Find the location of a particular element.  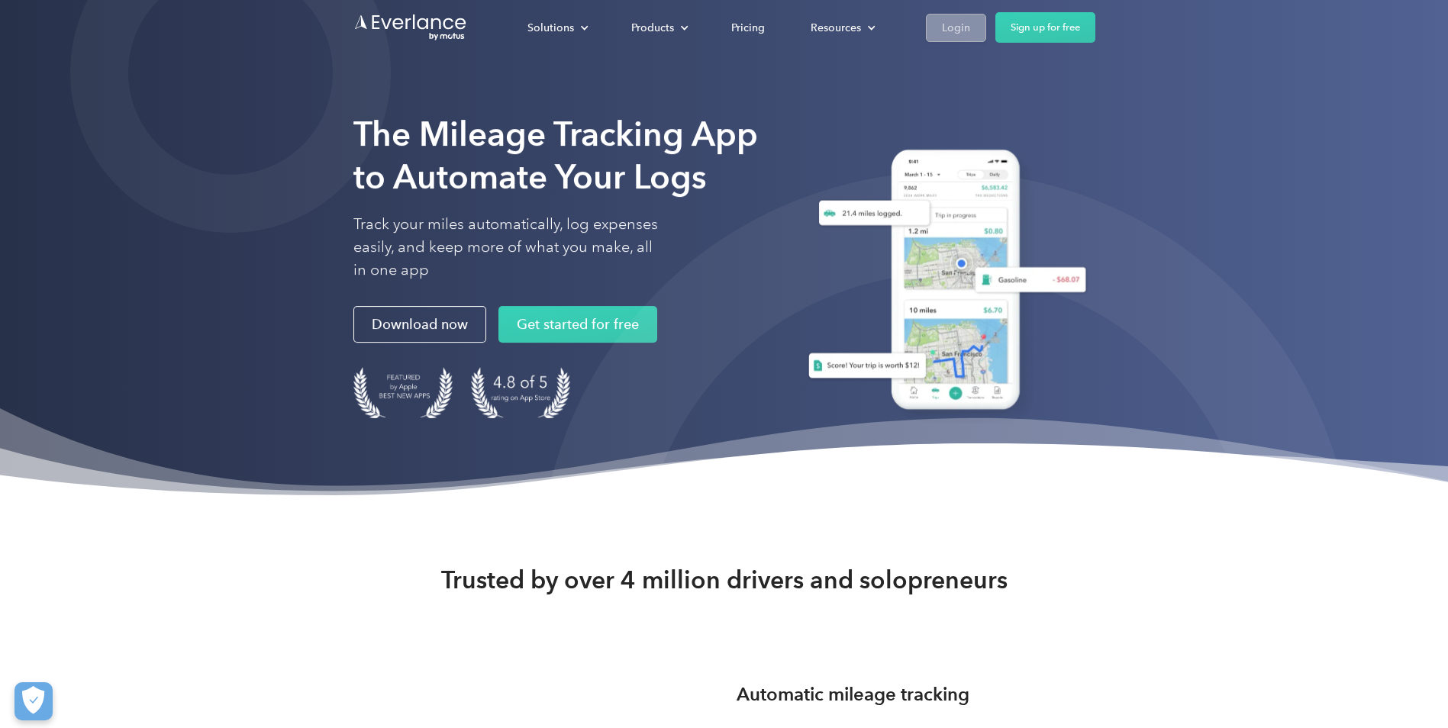

a: Pricing is located at coordinates (748, 27).